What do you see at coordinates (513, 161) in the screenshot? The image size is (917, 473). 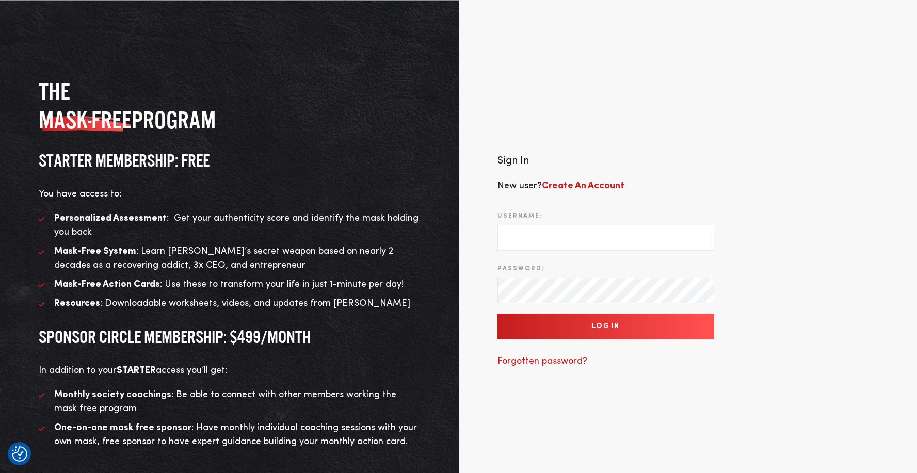 I see `span: Sign In` at bounding box center [513, 161].